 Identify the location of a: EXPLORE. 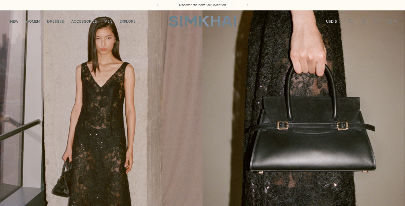
(128, 21).